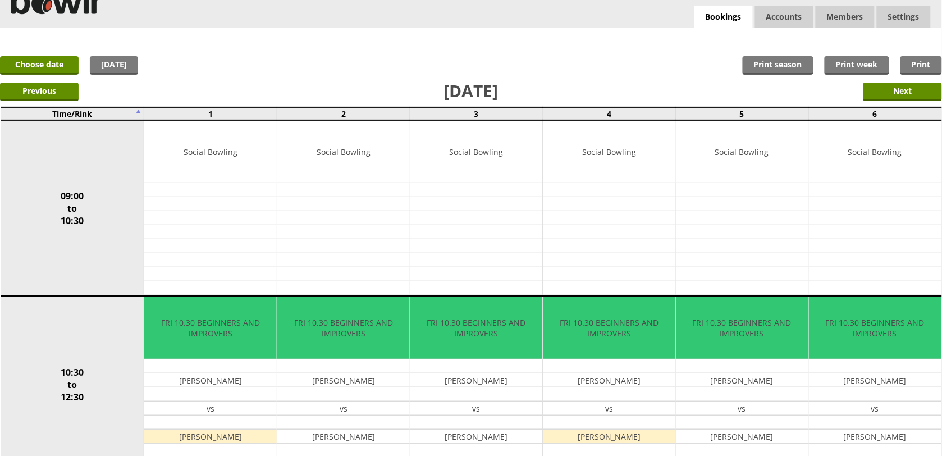 The image size is (942, 456). I want to click on td: 2, so click(344, 113).